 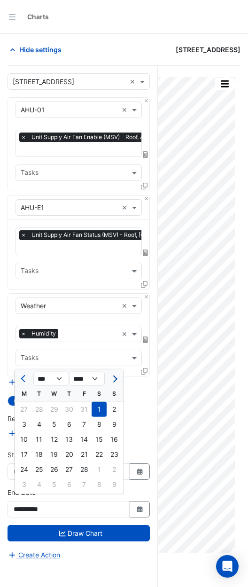 What do you see at coordinates (84, 439) in the screenshot?
I see `div: Friday, February 14, 2025` at bounding box center [84, 439].